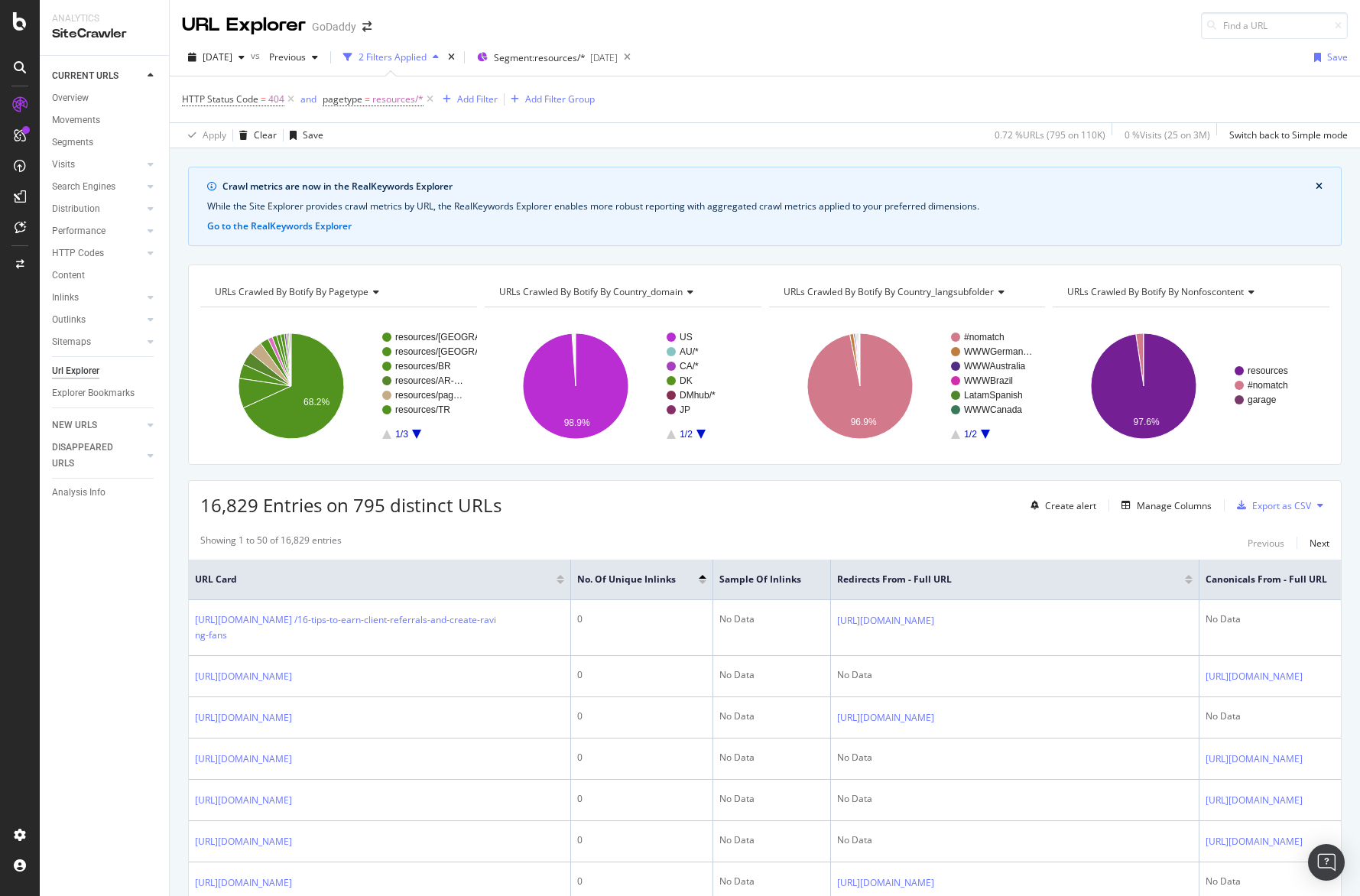 This screenshot has height=896, width=1360. What do you see at coordinates (1267, 385) in the screenshot?
I see `text: #nomatch` at bounding box center [1267, 385].